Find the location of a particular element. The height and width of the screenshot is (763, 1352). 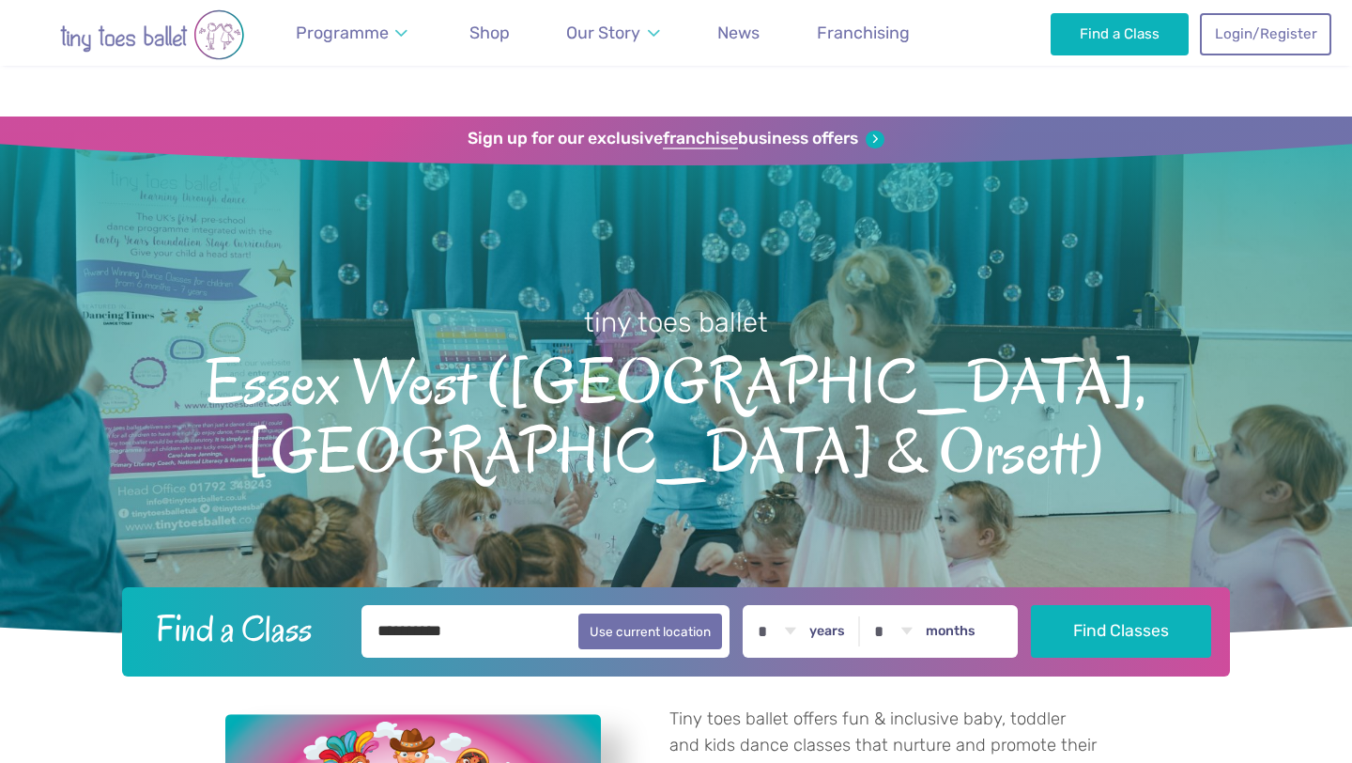

a: Programme is located at coordinates (352, 33).